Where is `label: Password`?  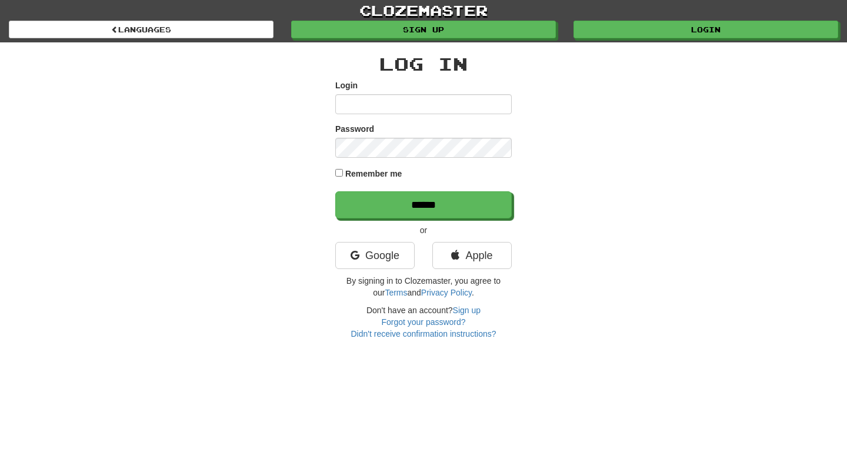 label: Password is located at coordinates (355, 129).